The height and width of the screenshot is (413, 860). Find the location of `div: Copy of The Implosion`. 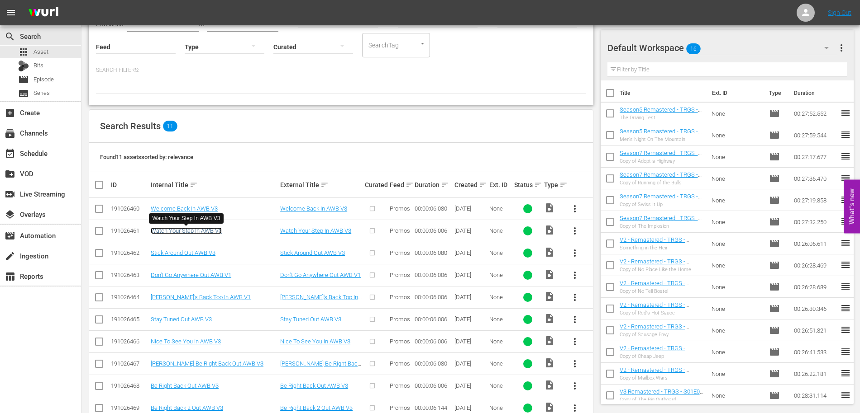

div: Copy of The Implosion is located at coordinates (662, 226).